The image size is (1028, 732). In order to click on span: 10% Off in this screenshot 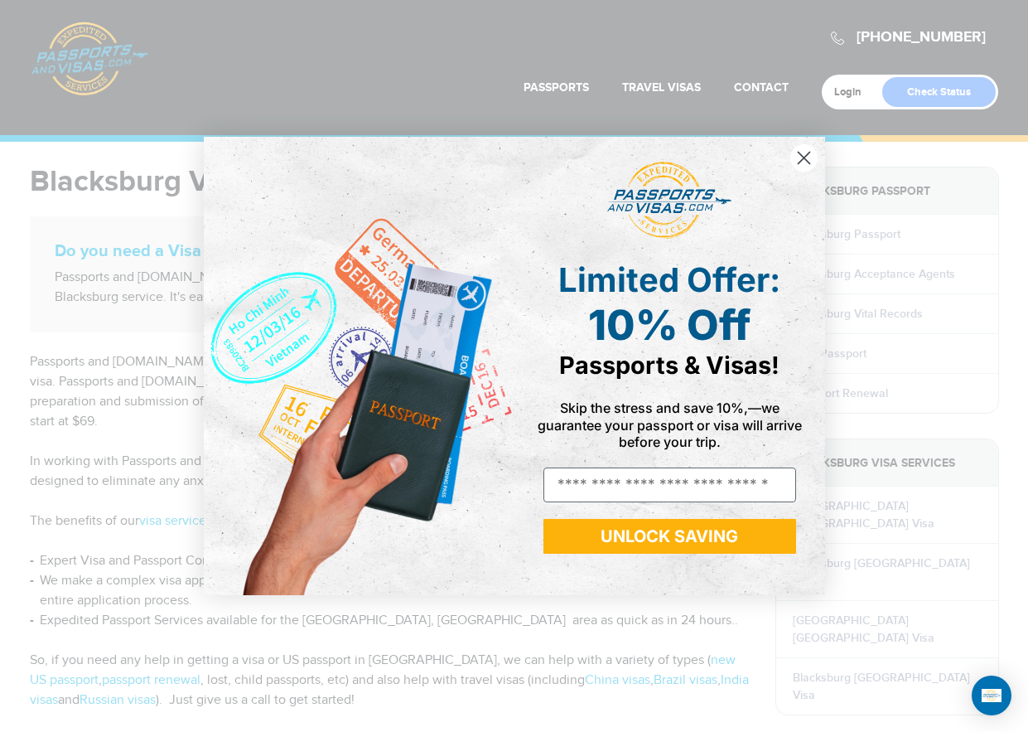, I will do `click(669, 325)`.